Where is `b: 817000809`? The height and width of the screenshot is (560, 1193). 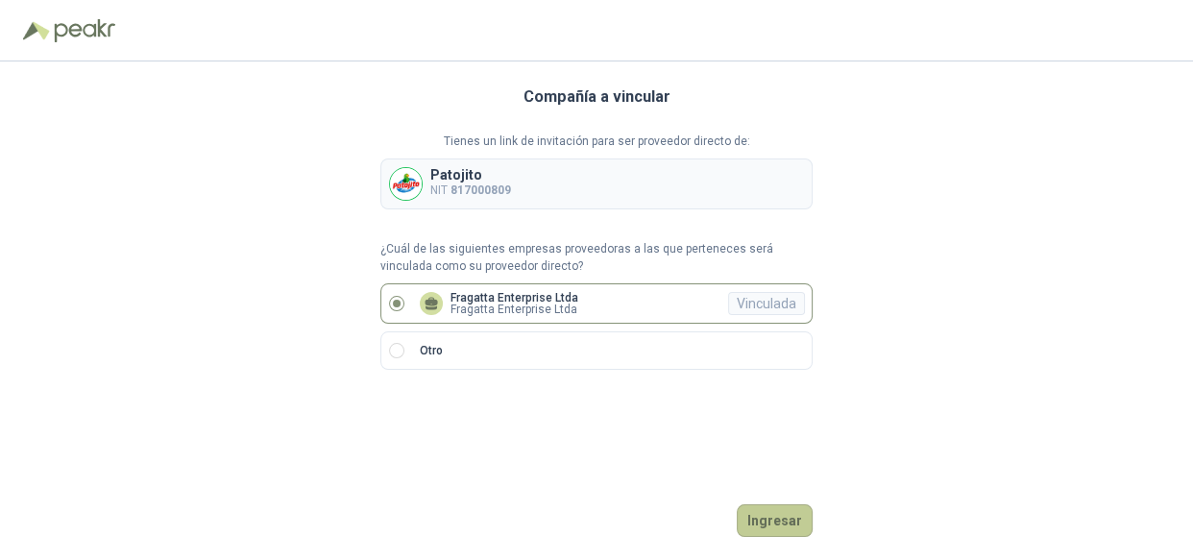 b: 817000809 is located at coordinates (480, 190).